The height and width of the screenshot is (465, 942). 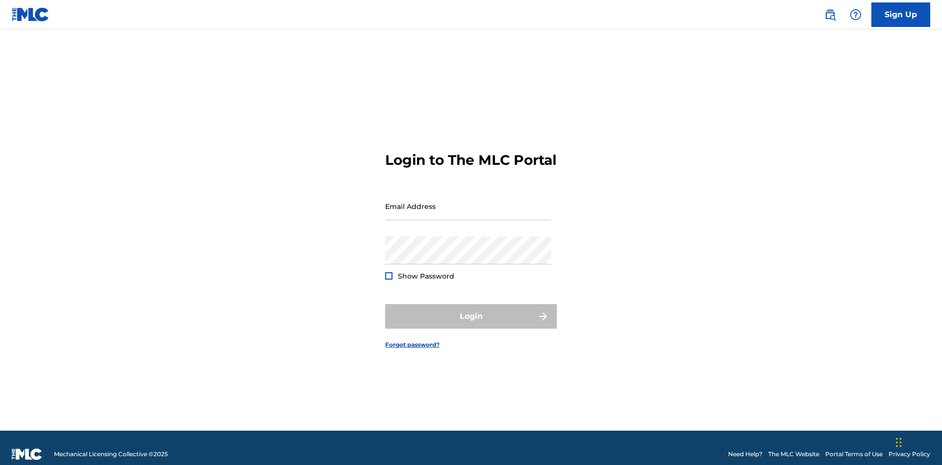 I want to click on a: Portal Terms of Use, so click(x=854, y=454).